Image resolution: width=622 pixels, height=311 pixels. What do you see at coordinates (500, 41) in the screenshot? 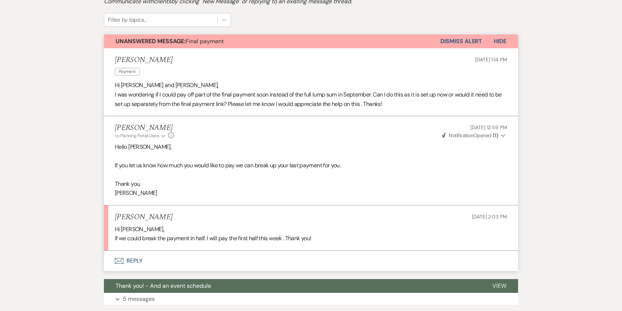
I see `button: Hide` at bounding box center [500, 41].